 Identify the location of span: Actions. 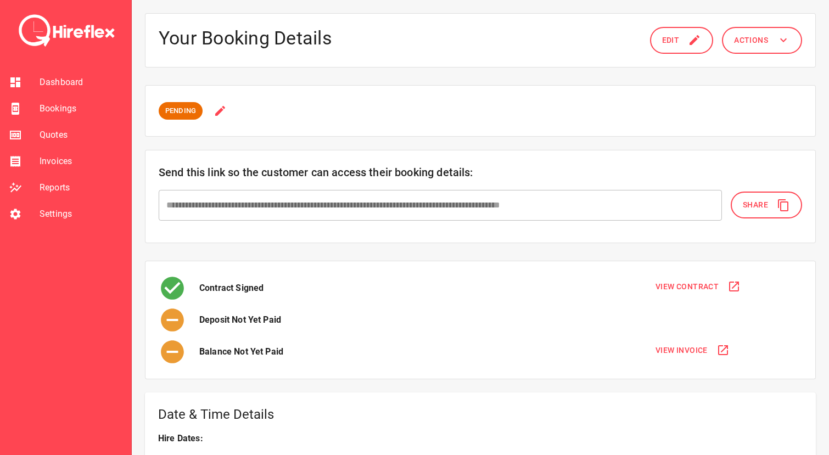
(751, 40).